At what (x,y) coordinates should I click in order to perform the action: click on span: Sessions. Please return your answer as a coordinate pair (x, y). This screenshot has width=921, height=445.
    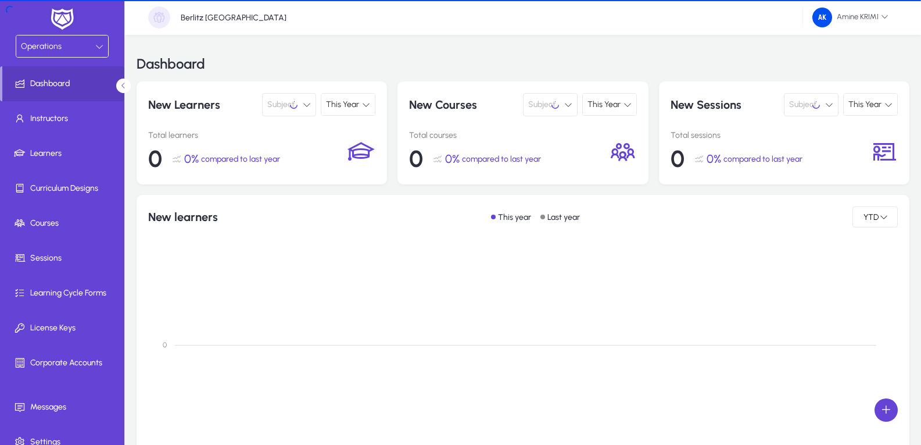
    Looking at the image, I should click on (65, 258).